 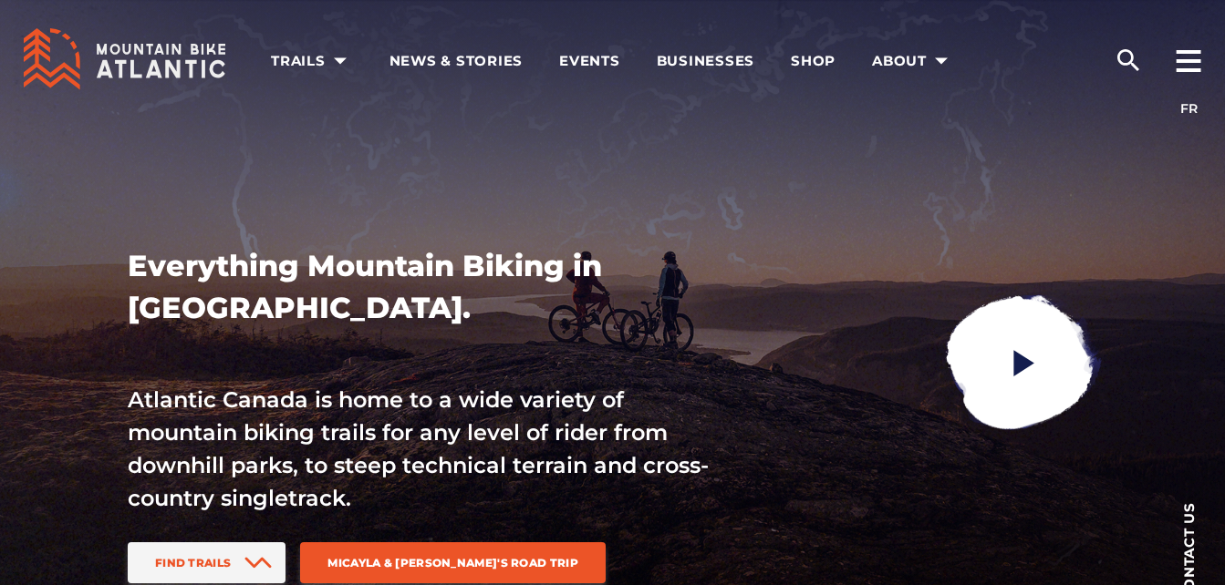 What do you see at coordinates (1188, 109) in the screenshot?
I see `a: FR` at bounding box center [1188, 109].